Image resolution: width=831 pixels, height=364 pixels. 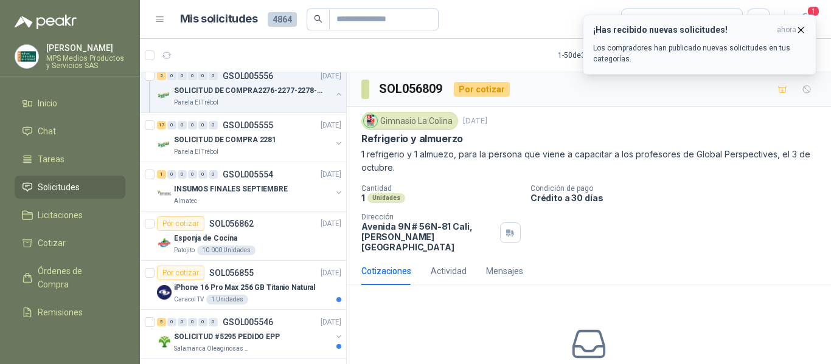 What do you see at coordinates (212, 349) in the screenshot?
I see `p: Salamanca Oleaginosas SAS` at bounding box center [212, 349].